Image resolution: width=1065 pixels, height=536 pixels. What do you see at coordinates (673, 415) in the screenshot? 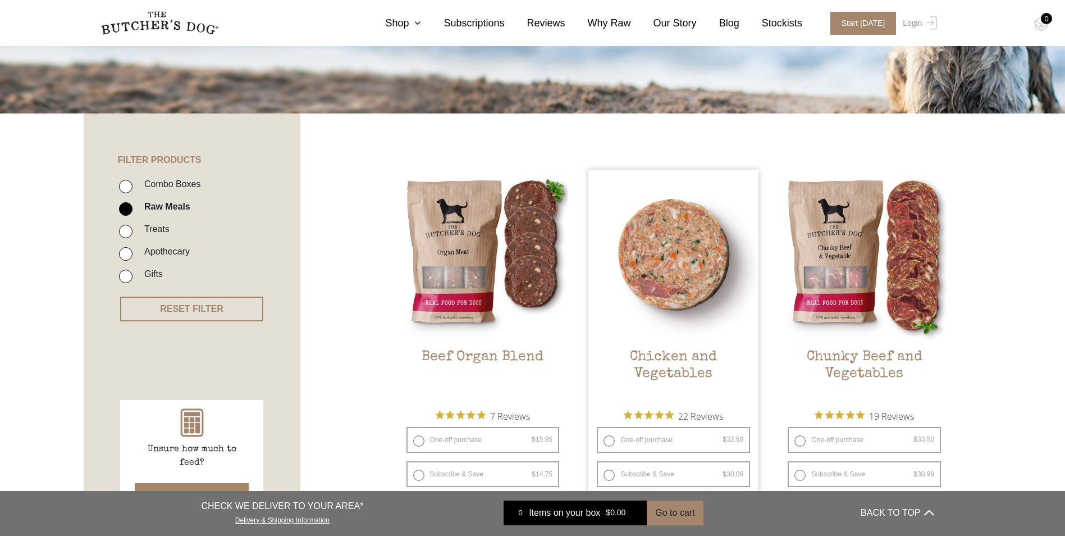
I see `button: Rated 4.9 out of 5 stars from 22 reviews. Jump to reviews.` at bounding box center [673, 415].